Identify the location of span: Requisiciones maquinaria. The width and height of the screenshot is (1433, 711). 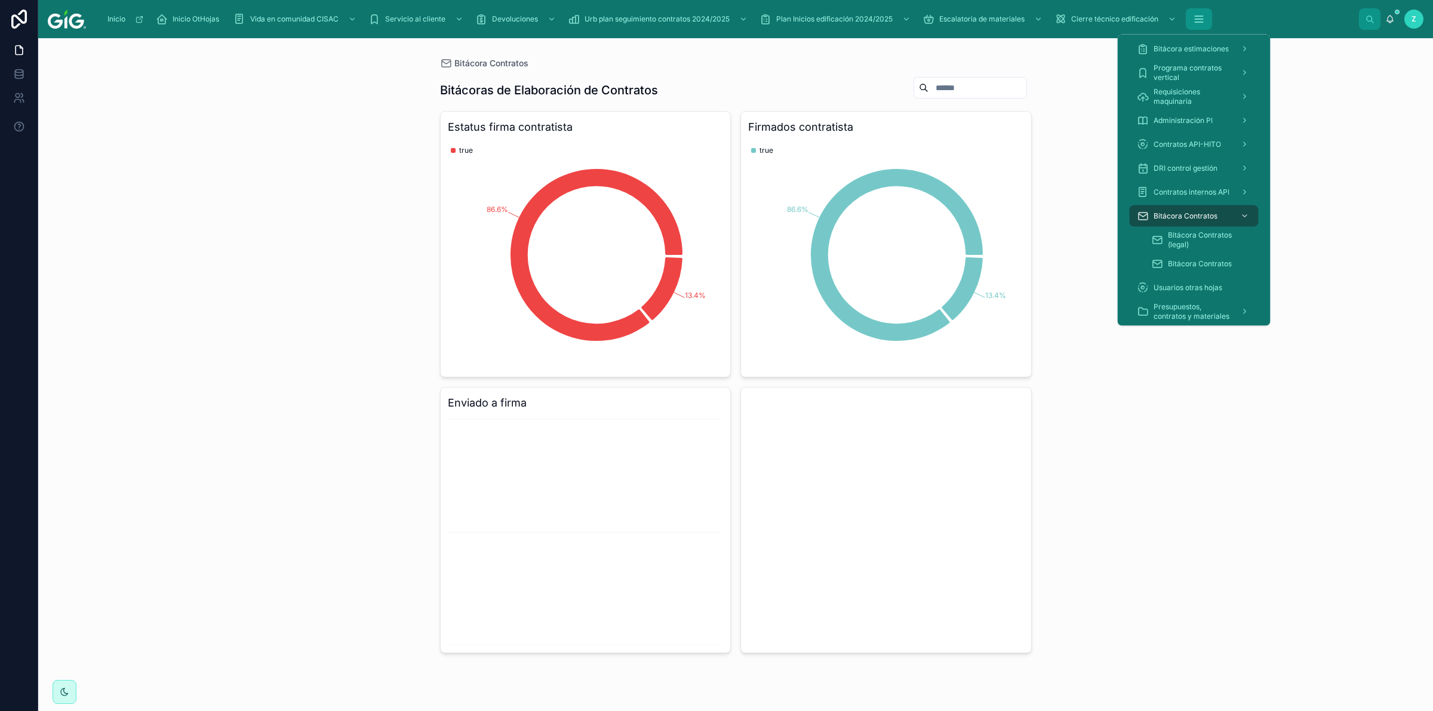
(1192, 97).